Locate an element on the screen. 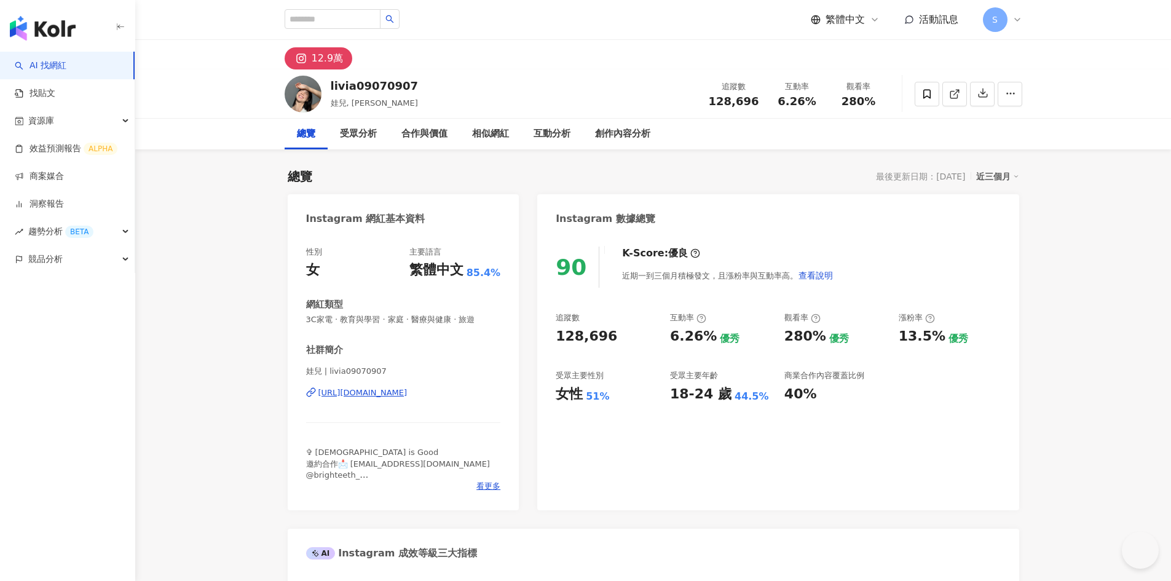 The width and height of the screenshot is (1171, 581). span: S is located at coordinates (994, 20).